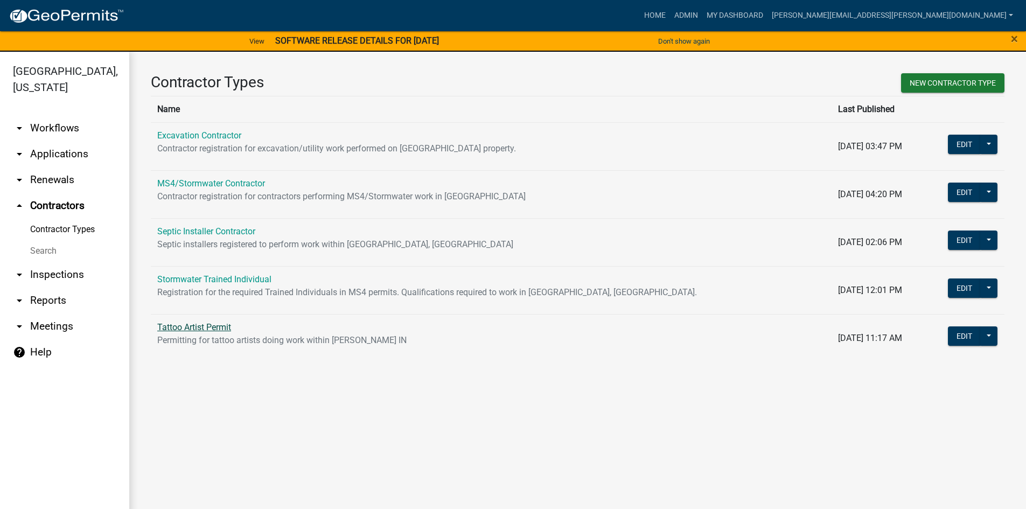 The height and width of the screenshot is (509, 1026). Describe the element at coordinates (211, 183) in the screenshot. I see `a: MS4/Stormwater Contractor` at that location.